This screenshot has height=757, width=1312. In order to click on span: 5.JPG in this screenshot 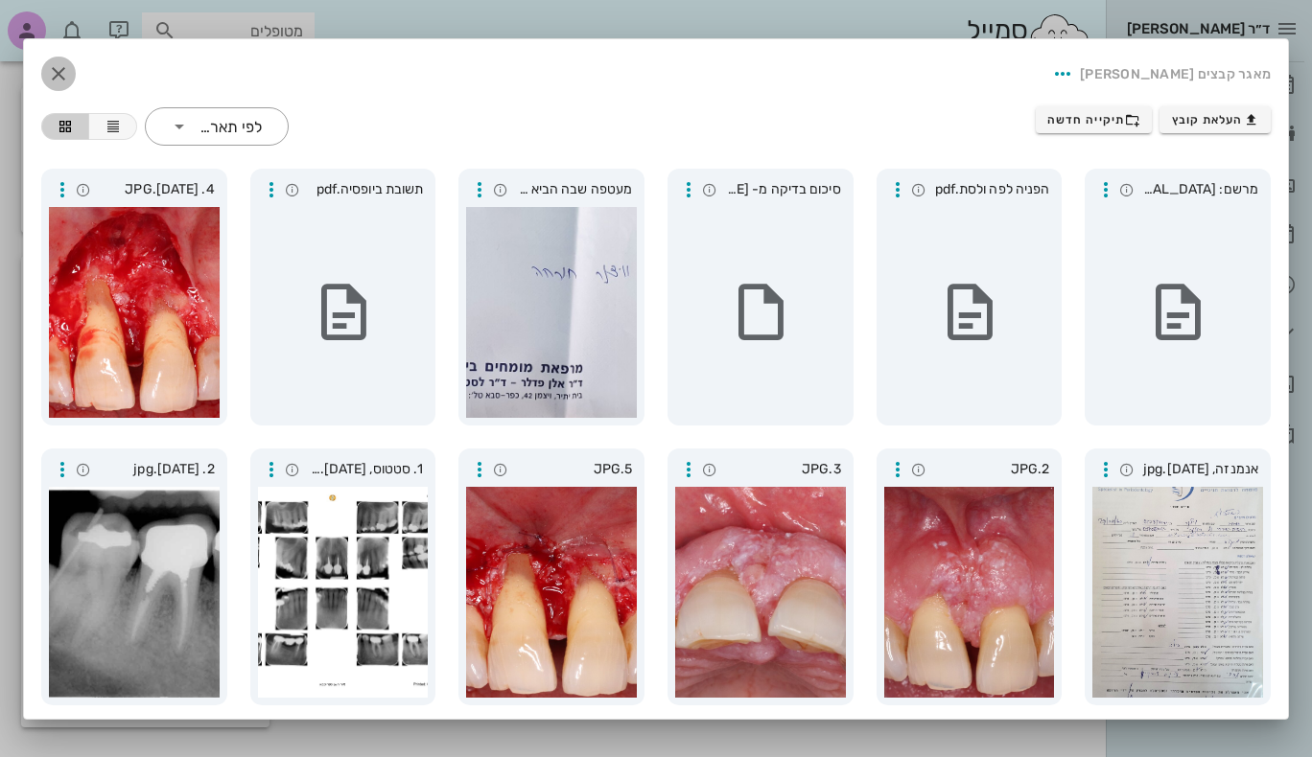, I will do `click(572, 470)`.